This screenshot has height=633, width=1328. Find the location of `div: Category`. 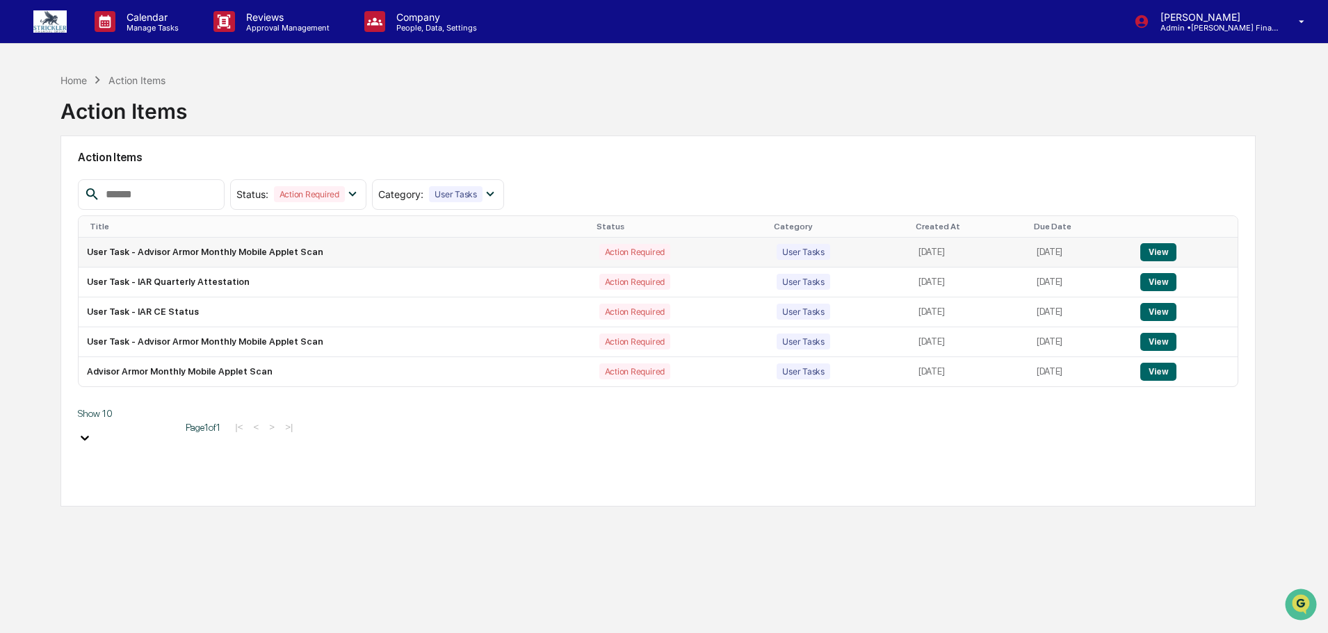

div: Category is located at coordinates (839, 227).